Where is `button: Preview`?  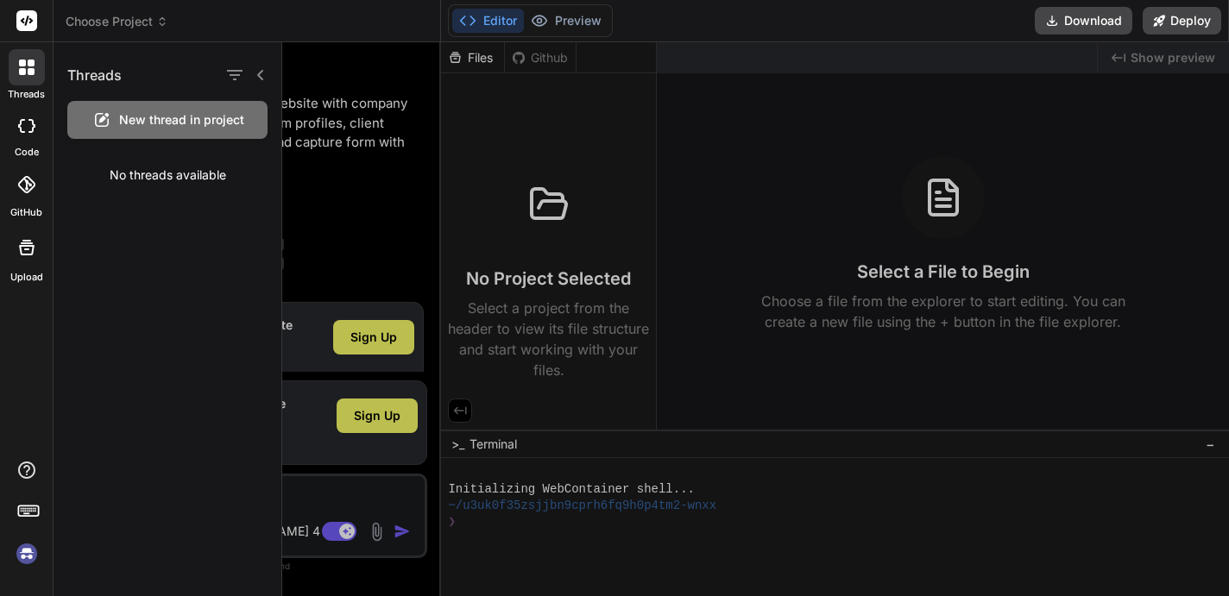
button: Preview is located at coordinates (566, 21).